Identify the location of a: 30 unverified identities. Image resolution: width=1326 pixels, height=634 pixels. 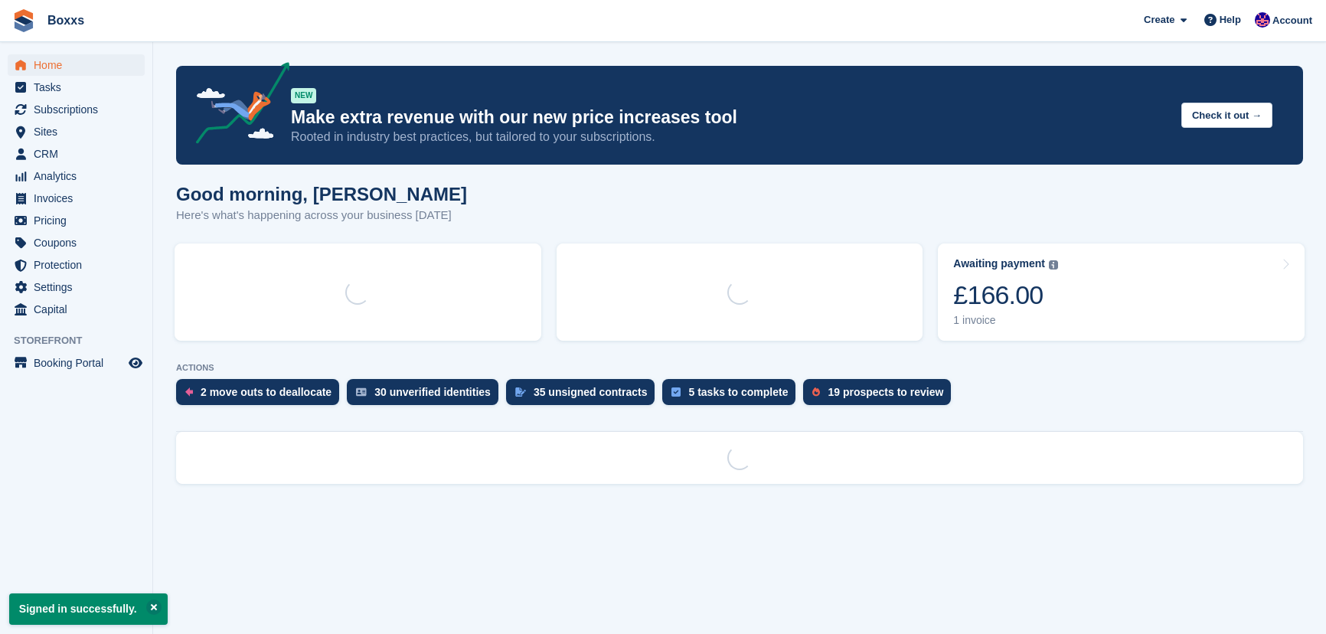
(426, 396).